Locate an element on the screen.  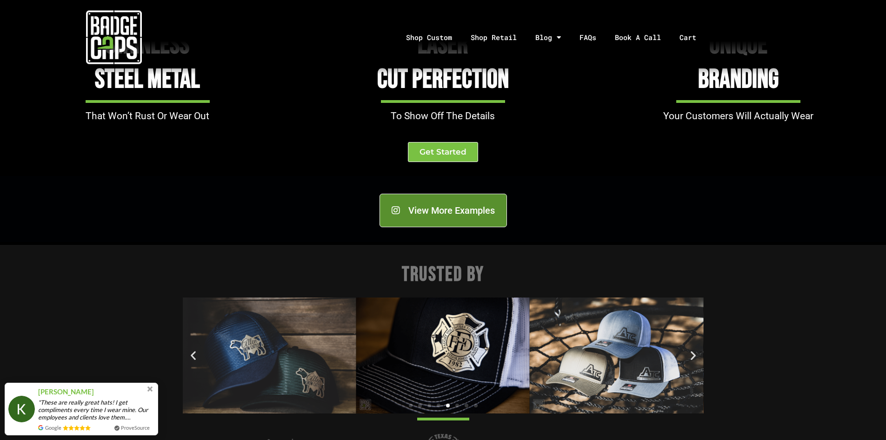
a: FAQs is located at coordinates (588, 37).